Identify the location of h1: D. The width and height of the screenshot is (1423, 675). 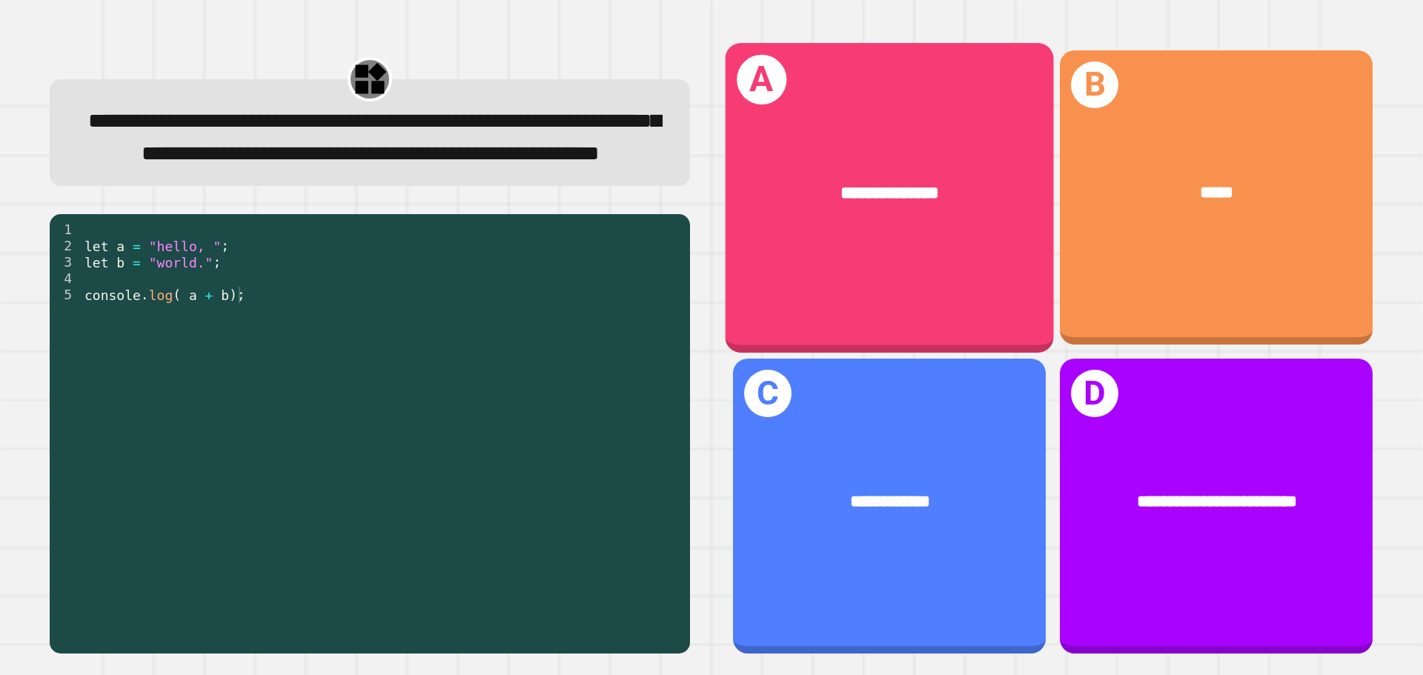
(1094, 393).